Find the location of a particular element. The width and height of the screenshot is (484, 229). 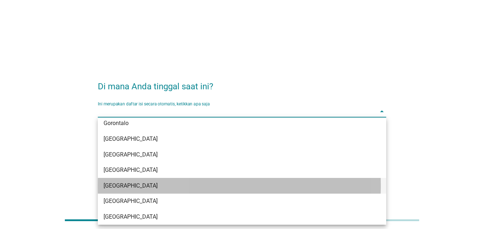

input: Ini merupakan daftar isi secara otomatis, ketikkan apa saja is located at coordinates (237, 112).